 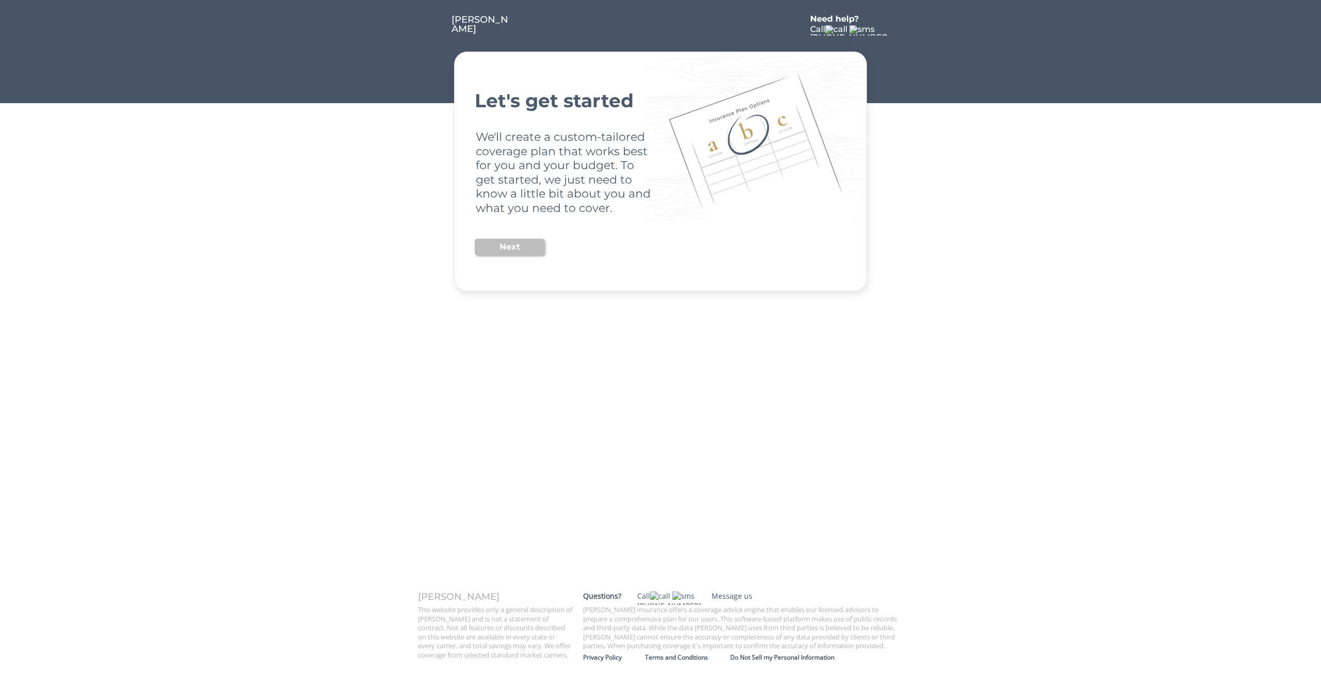 I want to click on div: Need help?, so click(x=839, y=19).